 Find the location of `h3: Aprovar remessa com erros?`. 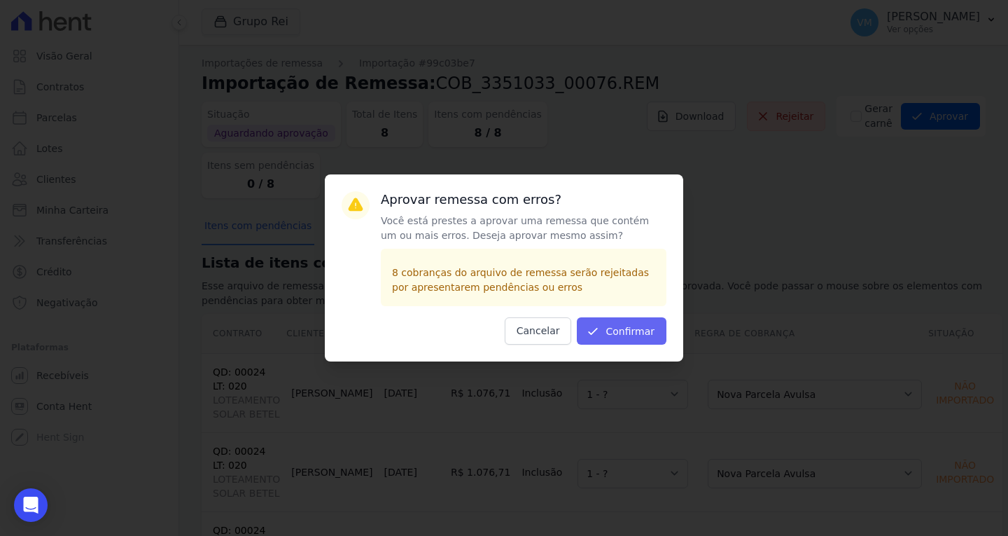

h3: Aprovar remessa com erros? is located at coordinates (524, 200).